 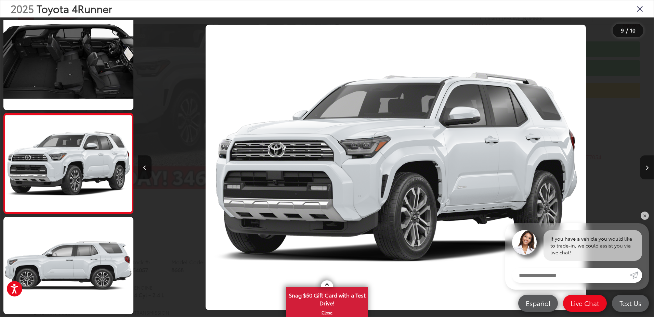 What do you see at coordinates (145, 167) in the screenshot?
I see `button: Previous image` at bounding box center [145, 167].